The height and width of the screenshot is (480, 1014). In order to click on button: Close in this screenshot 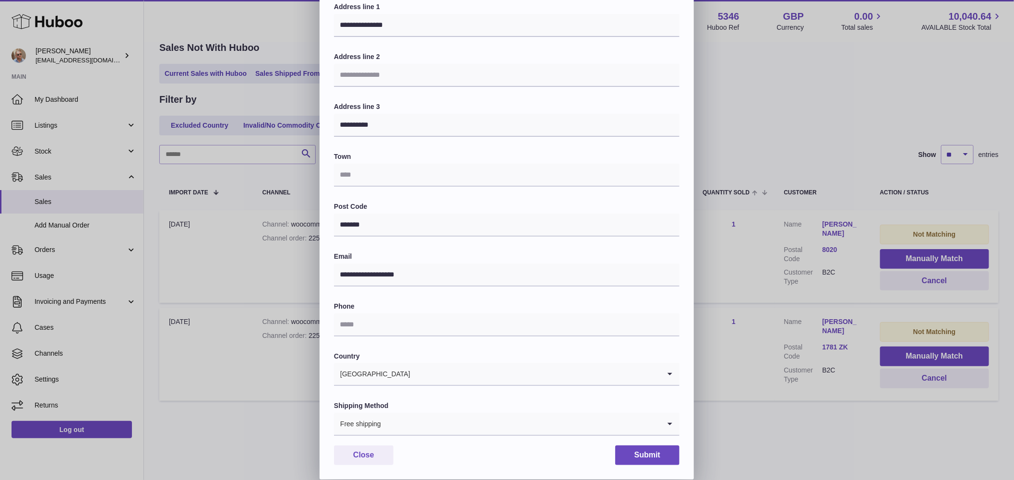, I will do `click(364, 455)`.